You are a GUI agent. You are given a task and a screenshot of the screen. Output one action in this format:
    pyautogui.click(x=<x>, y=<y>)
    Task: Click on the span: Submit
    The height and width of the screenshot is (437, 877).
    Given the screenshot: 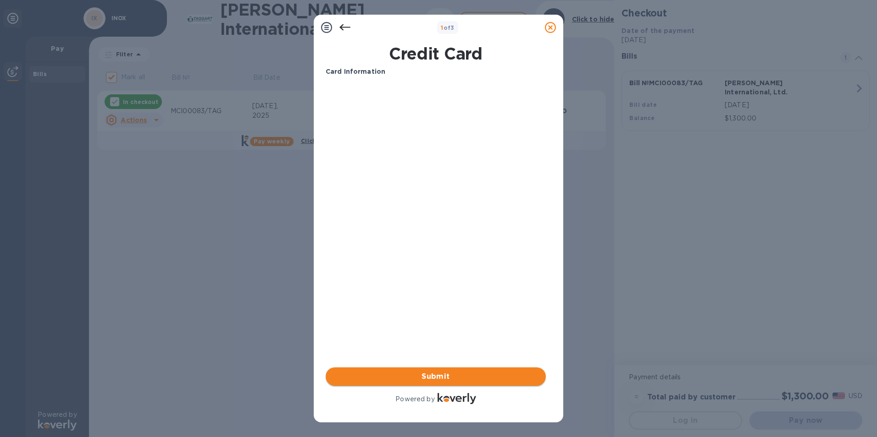 What is the action you would take?
    pyautogui.click(x=436, y=377)
    